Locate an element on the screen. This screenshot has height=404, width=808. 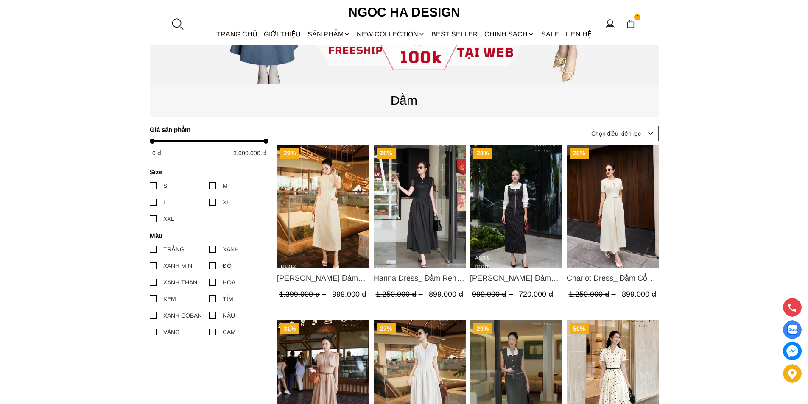
div: XXL is located at coordinates (169, 219).